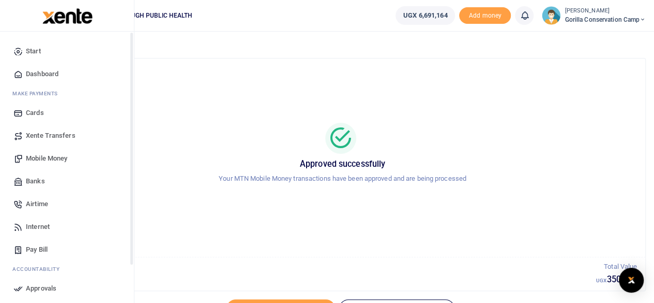 The image size is (654, 303). Describe the element at coordinates (605, 20) in the screenshot. I see `span: Gorilla Conservation Camp` at that location.